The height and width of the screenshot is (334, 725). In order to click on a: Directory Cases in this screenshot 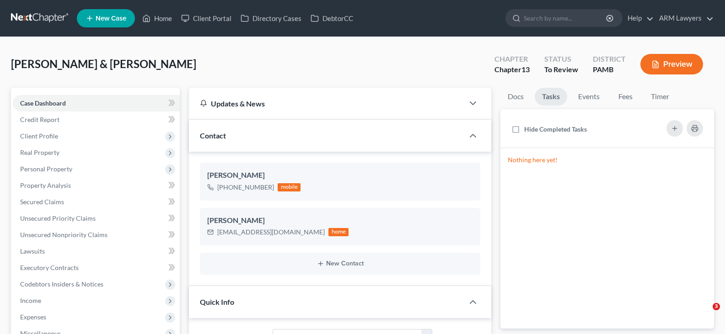, I will do `click(271, 18)`.